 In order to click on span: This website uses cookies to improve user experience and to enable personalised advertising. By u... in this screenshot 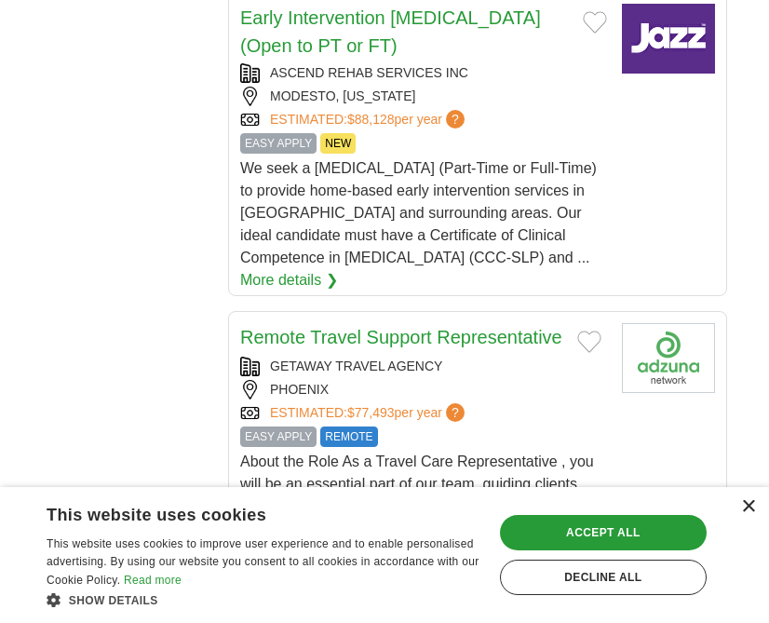, I will do `click(263, 563)`.